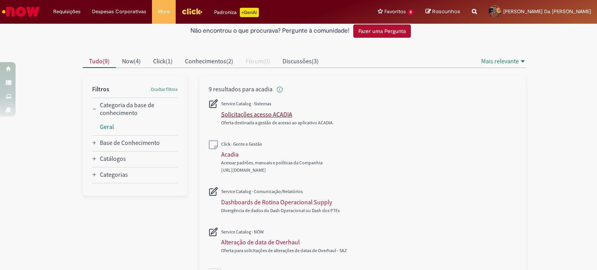 The height and width of the screenshot is (270, 597). What do you see at coordinates (411, 12) in the screenshot?
I see `span: 8` at bounding box center [411, 12].